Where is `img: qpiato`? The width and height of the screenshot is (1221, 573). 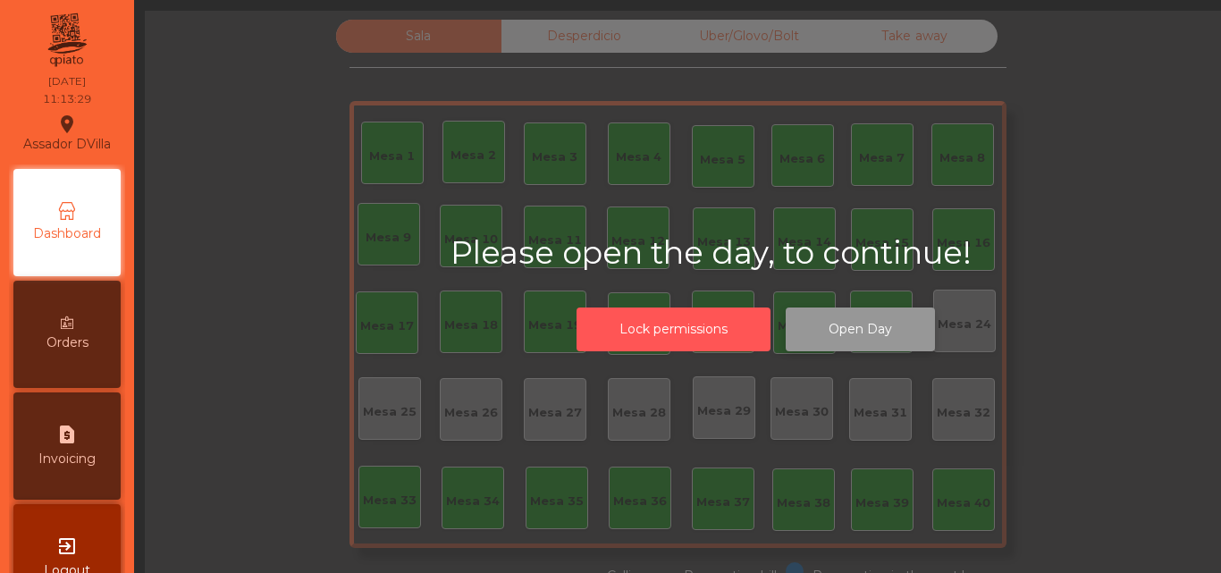
img: qpiato is located at coordinates (66, 40).